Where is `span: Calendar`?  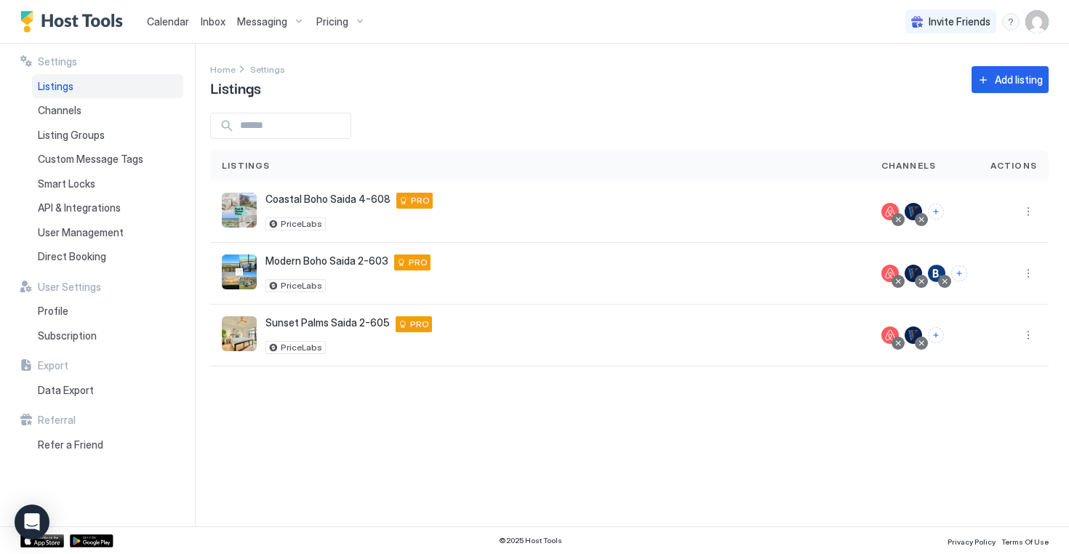 span: Calendar is located at coordinates (168, 21).